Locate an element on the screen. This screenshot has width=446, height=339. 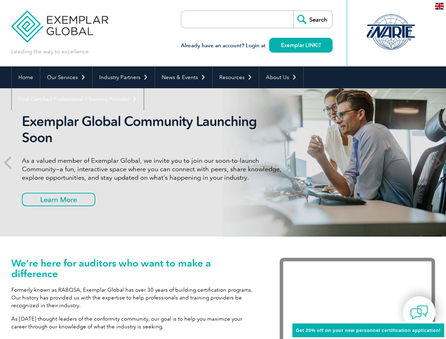
a: Exemplar LINK is located at coordinates (301, 45).